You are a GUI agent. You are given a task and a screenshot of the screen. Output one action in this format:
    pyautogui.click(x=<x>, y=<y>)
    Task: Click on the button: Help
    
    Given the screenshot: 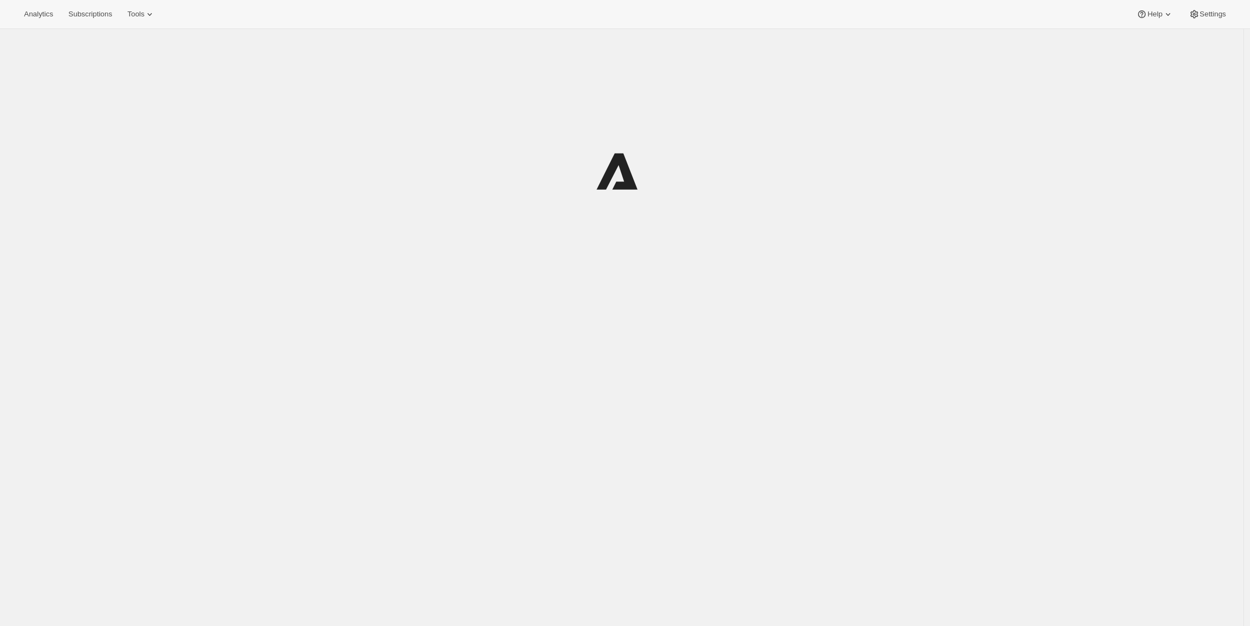 What is the action you would take?
    pyautogui.click(x=1155, y=14)
    